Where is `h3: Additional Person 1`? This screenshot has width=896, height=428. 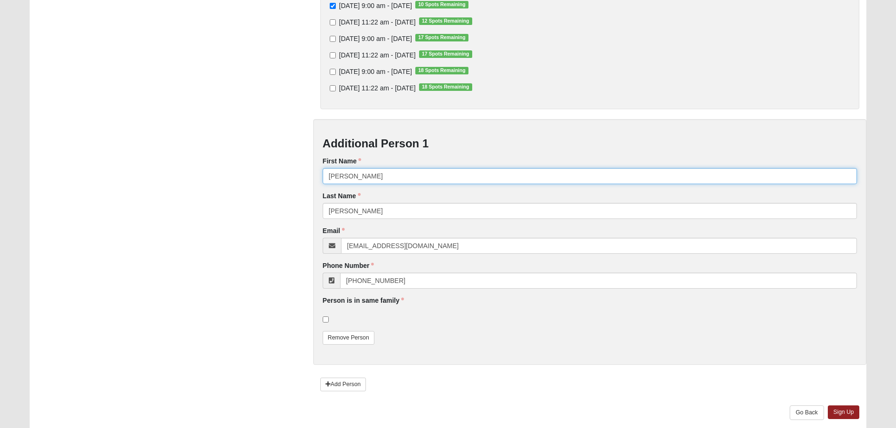 h3: Additional Person 1 is located at coordinates (590, 143).